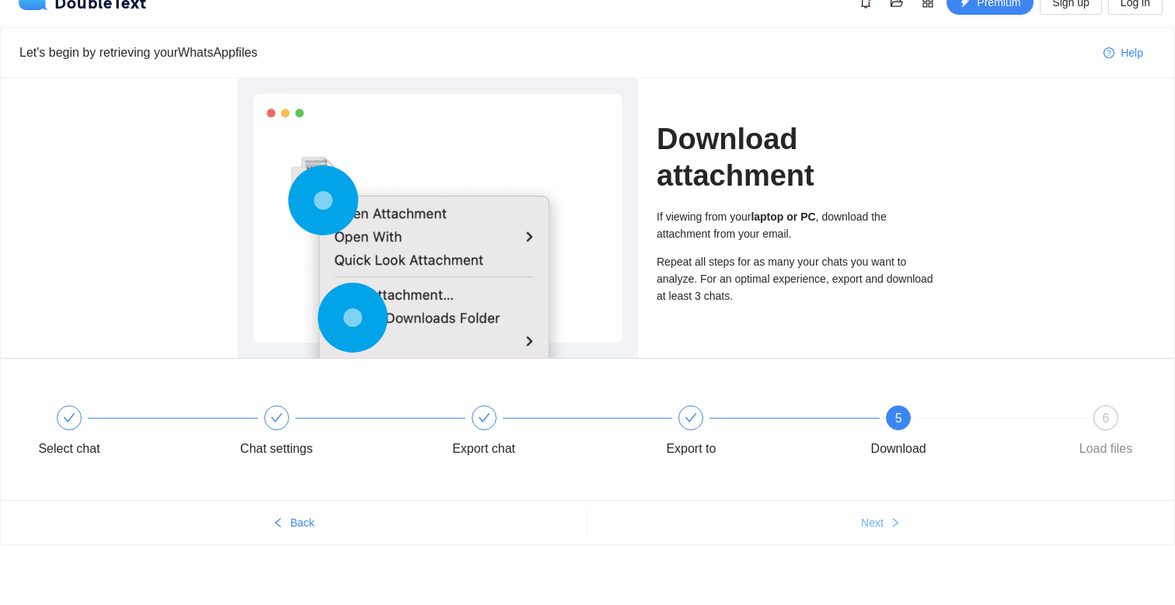 Image resolution: width=1175 pixels, height=605 pixels. Describe the element at coordinates (957, 434) in the screenshot. I see `div: 5Download` at that location.